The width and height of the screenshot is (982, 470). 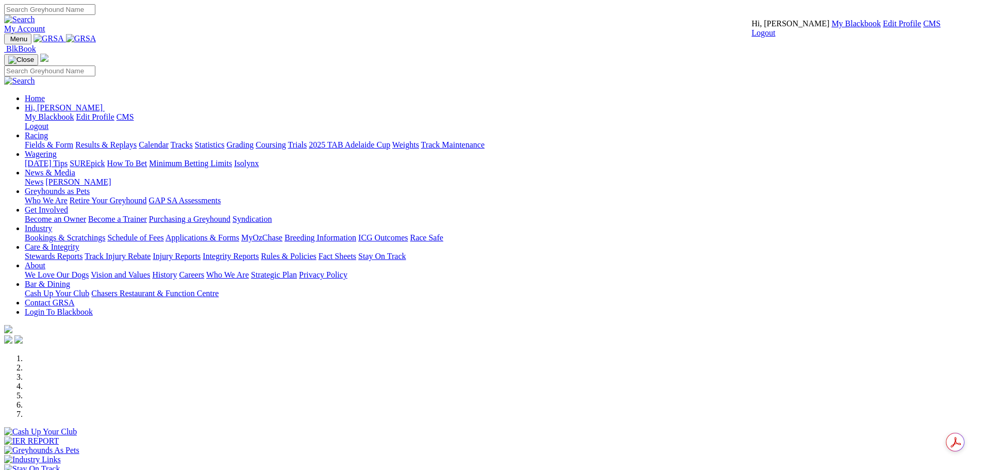 What do you see at coordinates (40, 432) in the screenshot?
I see `img: Cash Up Your Club` at bounding box center [40, 432].